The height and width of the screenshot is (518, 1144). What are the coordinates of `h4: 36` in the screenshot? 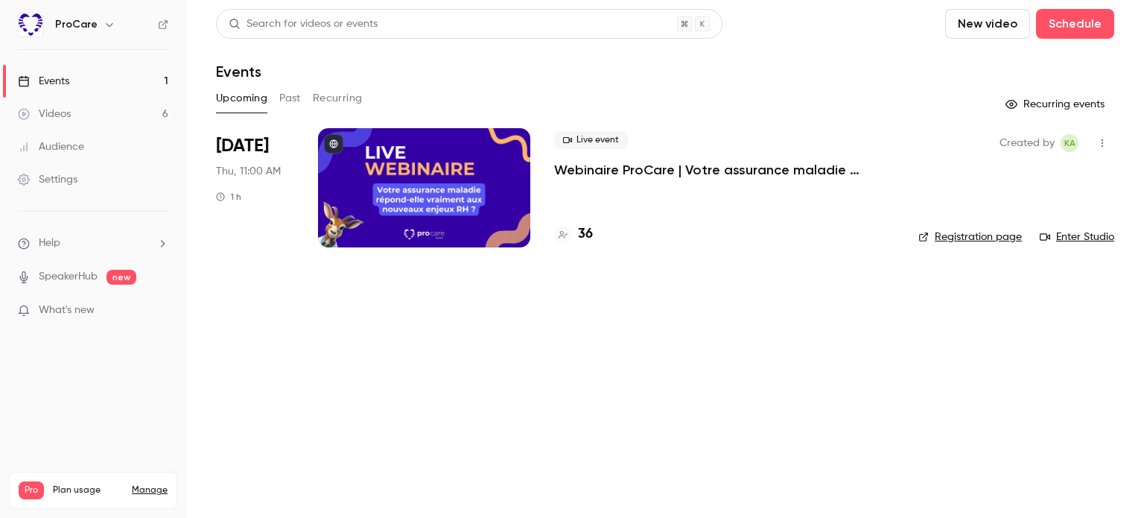 It's located at (585, 234).